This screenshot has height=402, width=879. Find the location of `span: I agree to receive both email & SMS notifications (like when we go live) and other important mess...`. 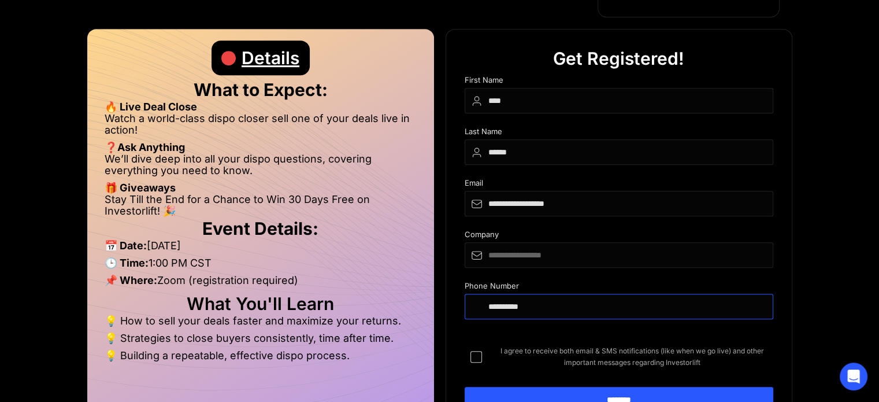

span: I agree to receive both email & SMS notifications (like when we go live) and other important mess... is located at coordinates (633, 357).